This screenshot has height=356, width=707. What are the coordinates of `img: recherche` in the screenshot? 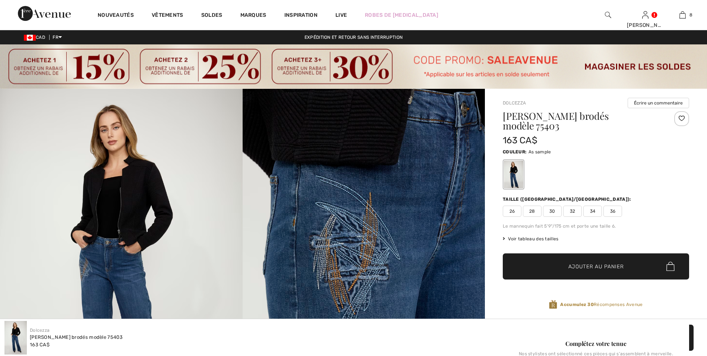 It's located at (608, 15).